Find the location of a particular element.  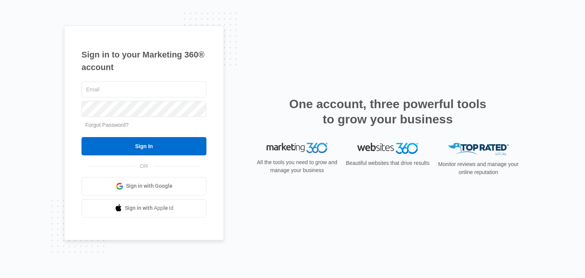

span: Sign in with Apple Id is located at coordinates (149, 208).